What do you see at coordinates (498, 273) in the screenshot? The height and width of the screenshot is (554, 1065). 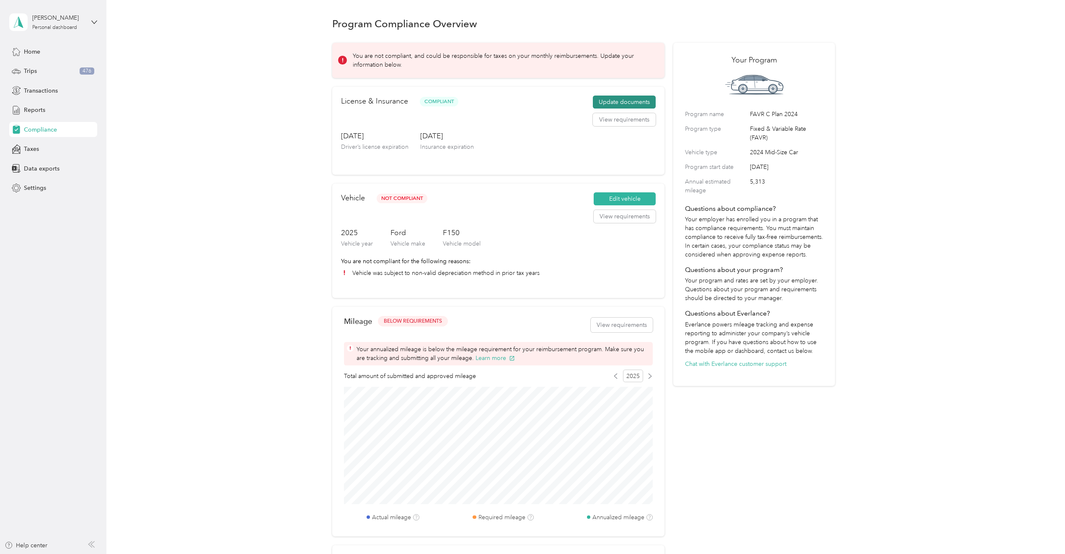 I see `li: Vehicle was subject to non-valid depreciation method in prior tax years` at bounding box center [498, 273].